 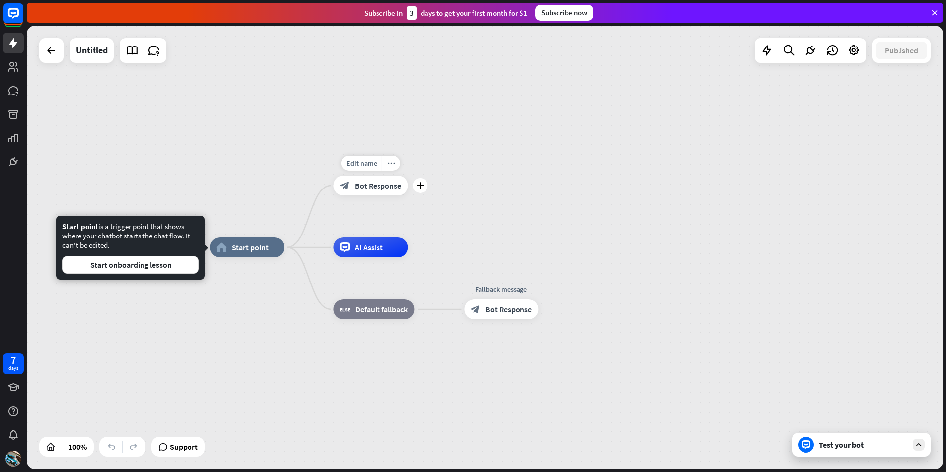 I want to click on div: 7, so click(x=13, y=360).